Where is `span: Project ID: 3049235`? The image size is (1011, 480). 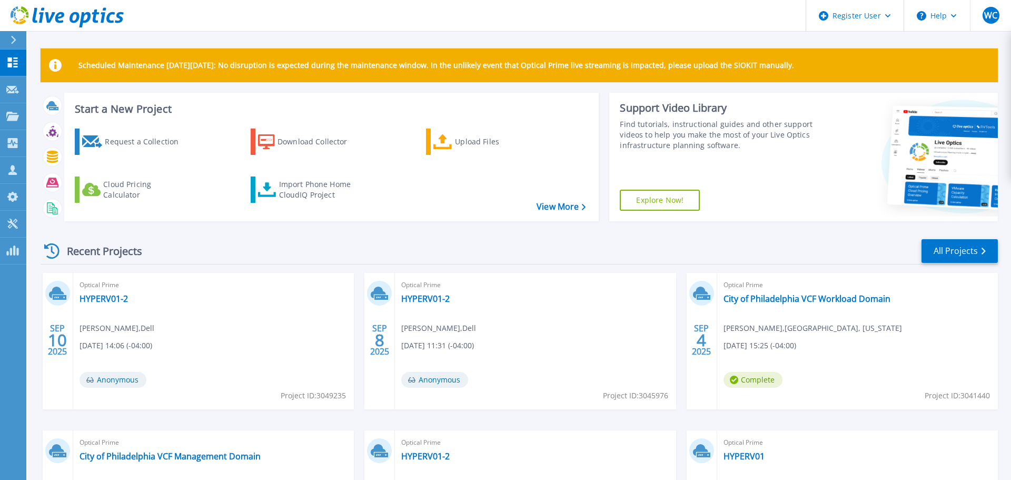
span: Project ID: 3049235 is located at coordinates (313, 396).